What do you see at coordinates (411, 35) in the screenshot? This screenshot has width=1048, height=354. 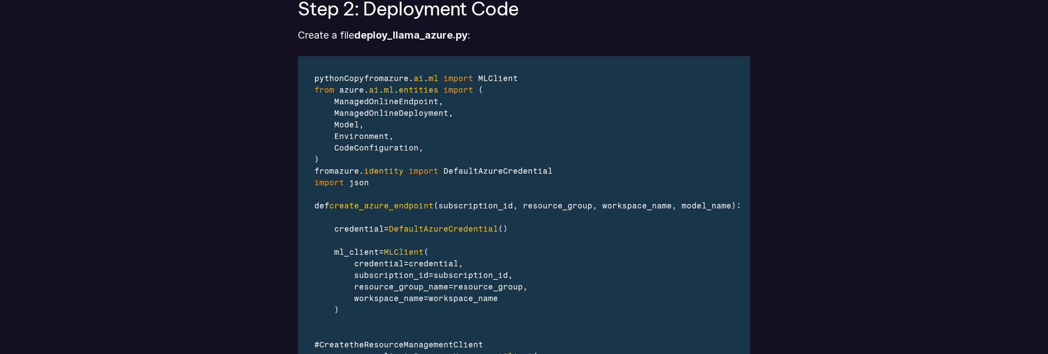 I see `strong: deploy_llama_azure.py` at bounding box center [411, 35].